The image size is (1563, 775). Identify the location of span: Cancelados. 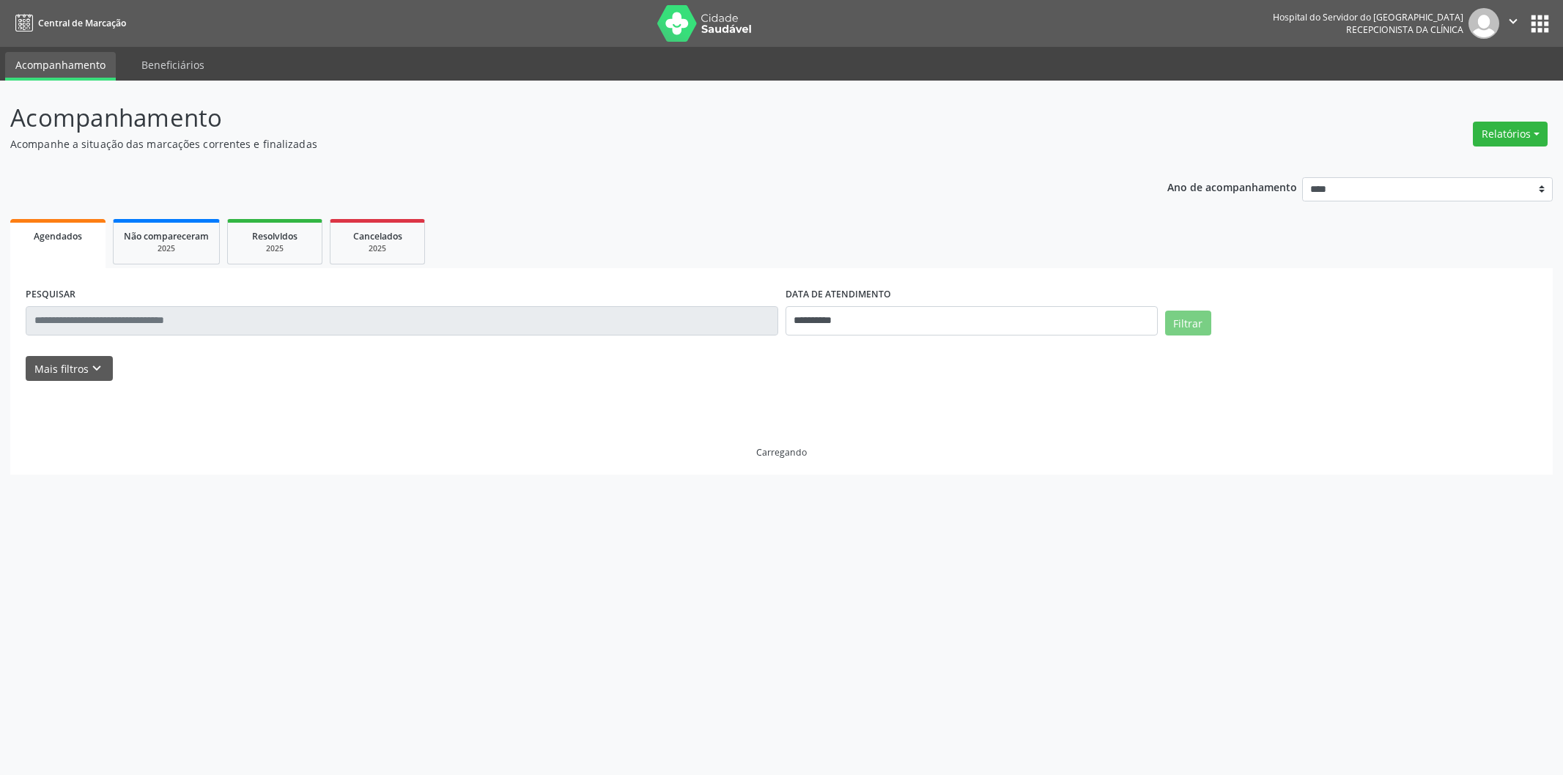
(377, 236).